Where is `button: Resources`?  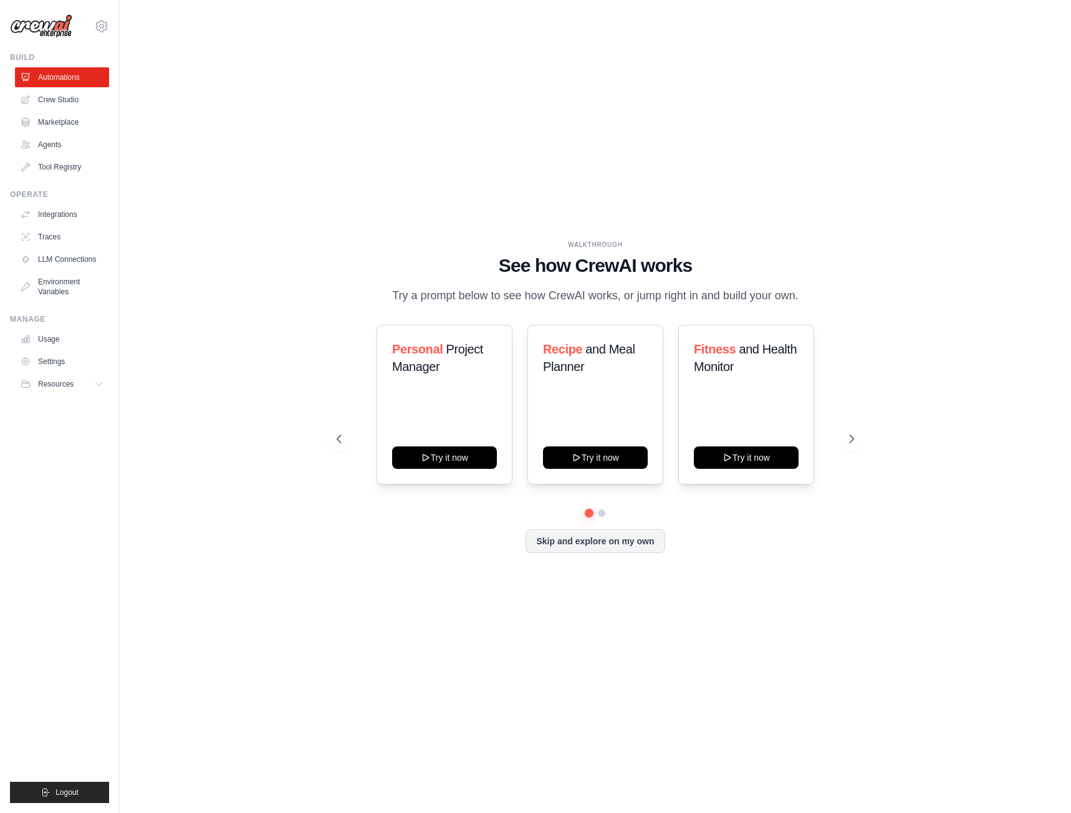
button: Resources is located at coordinates (62, 384).